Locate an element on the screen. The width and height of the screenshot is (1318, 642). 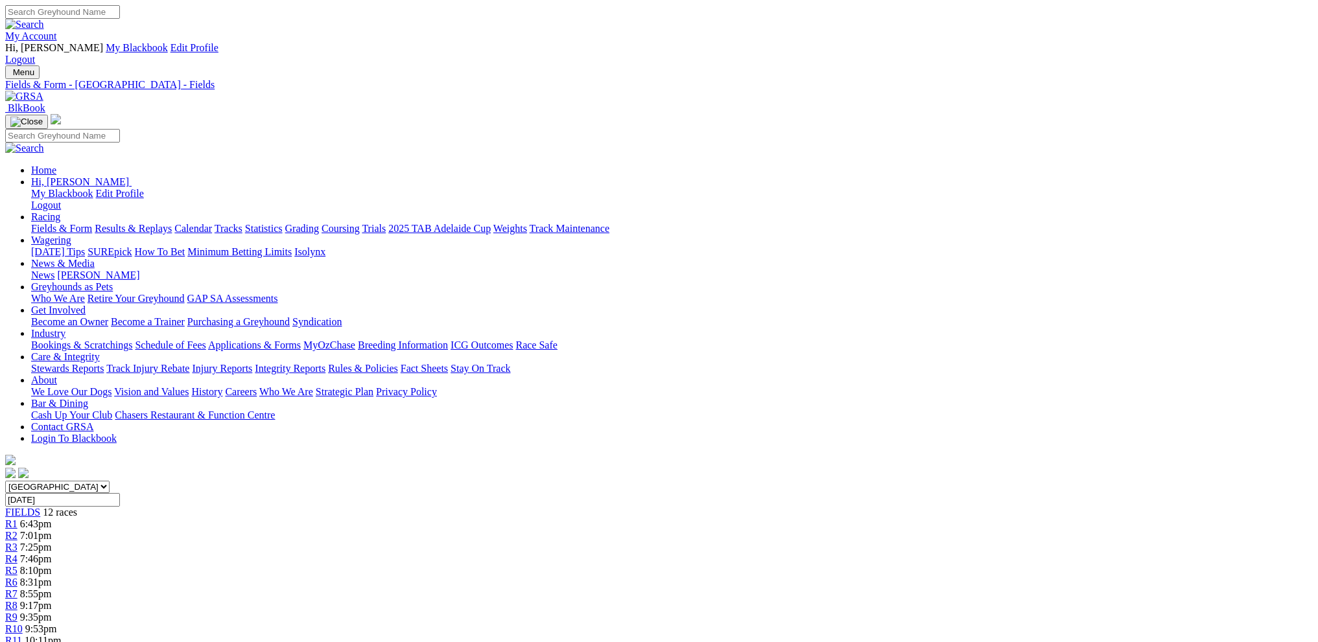
a: Privacy Policy is located at coordinates (406, 391).